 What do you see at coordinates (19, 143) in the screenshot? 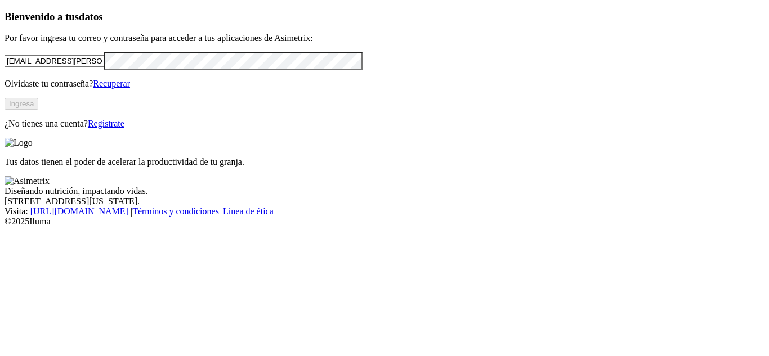
I see `img: Logo` at bounding box center [19, 143].